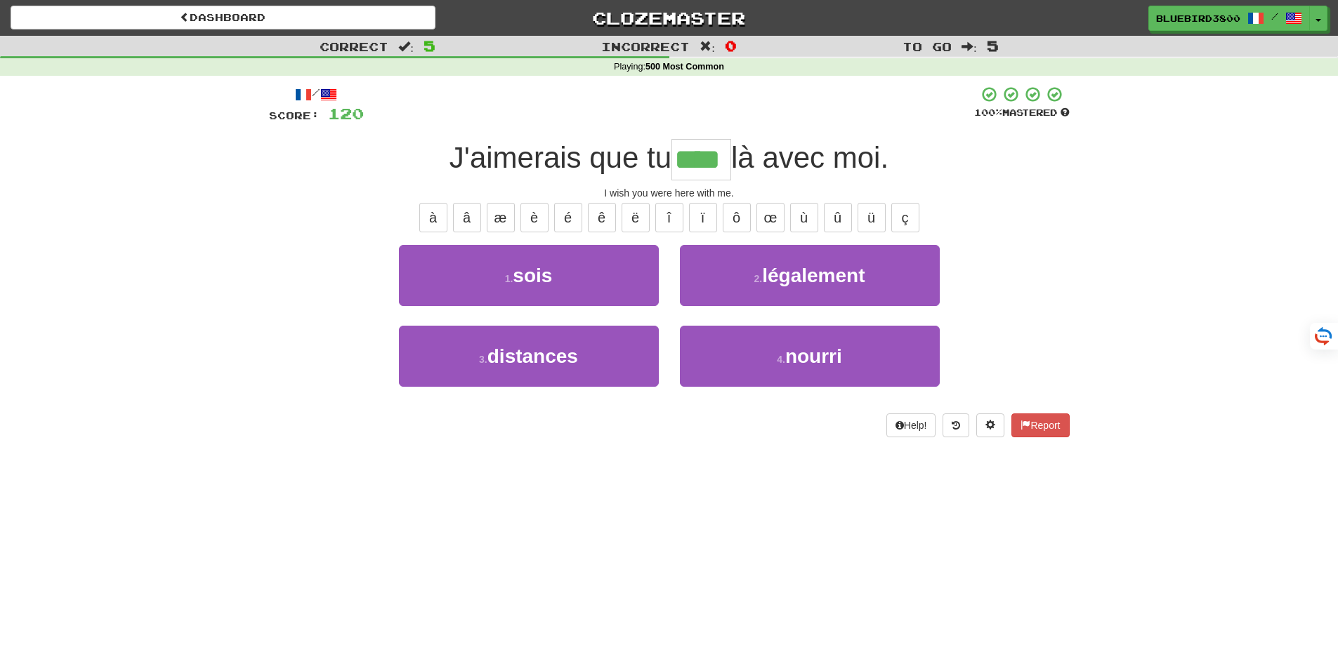 The image size is (1338, 645). I want to click on button: è, so click(534, 218).